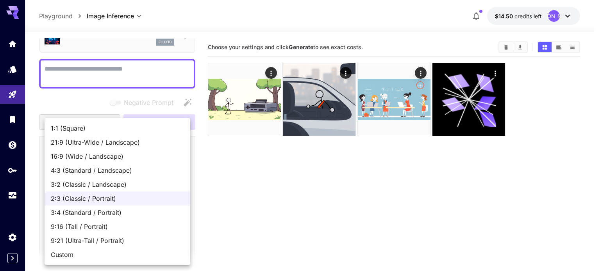  I want to click on span: 9:21 (Ultra-Tall / Portrait), so click(117, 241).